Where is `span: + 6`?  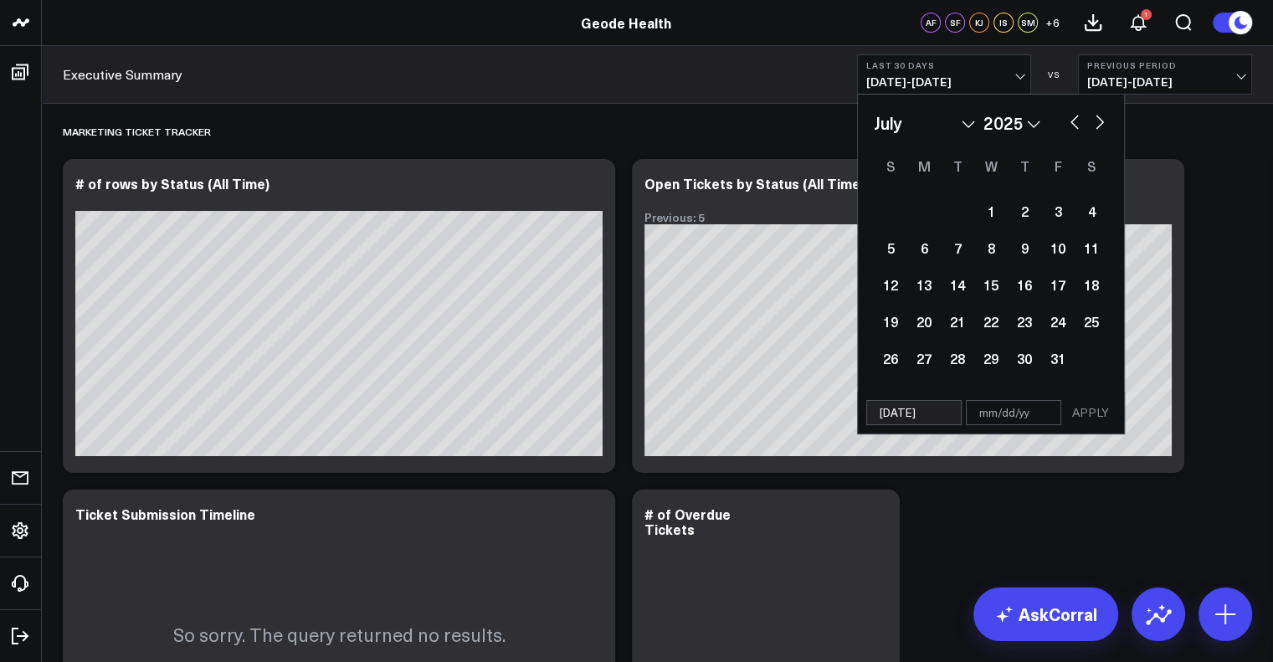 span: + 6 is located at coordinates (1052, 23).